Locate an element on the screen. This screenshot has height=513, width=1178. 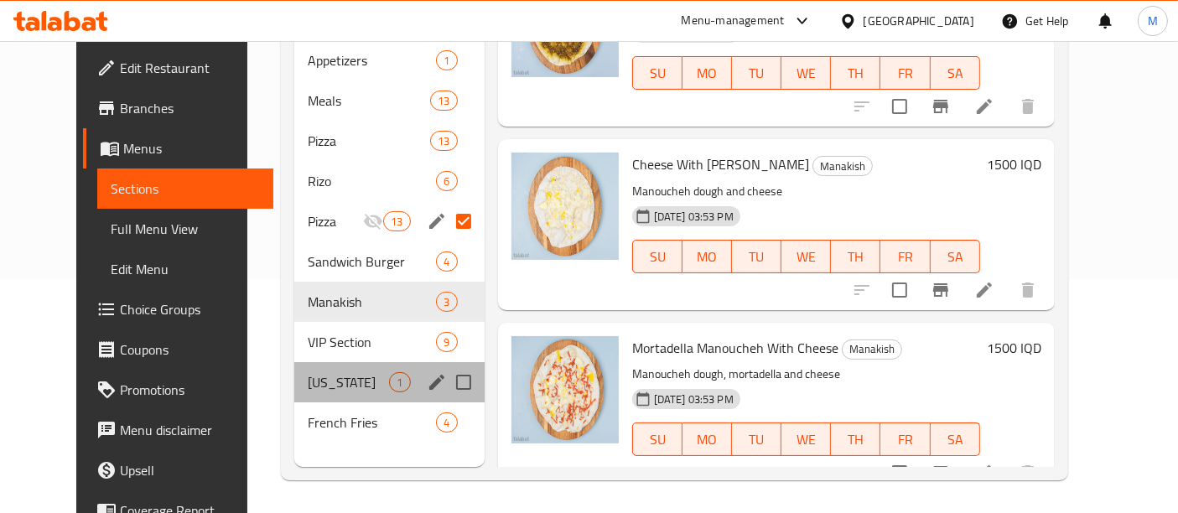
div: Appetizers1 is located at coordinates (389, 60).